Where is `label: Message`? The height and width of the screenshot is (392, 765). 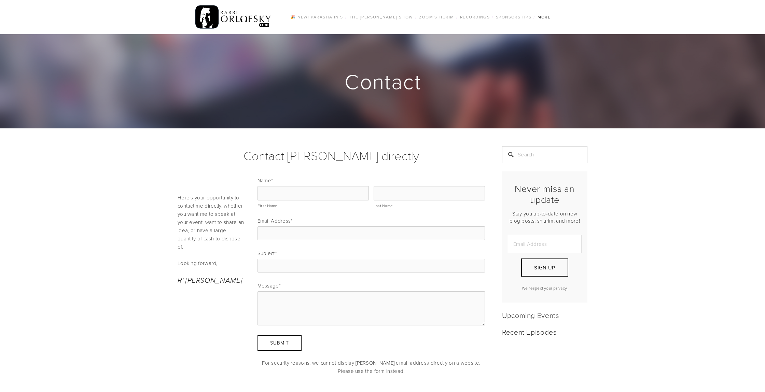
label: Message is located at coordinates (371, 285).